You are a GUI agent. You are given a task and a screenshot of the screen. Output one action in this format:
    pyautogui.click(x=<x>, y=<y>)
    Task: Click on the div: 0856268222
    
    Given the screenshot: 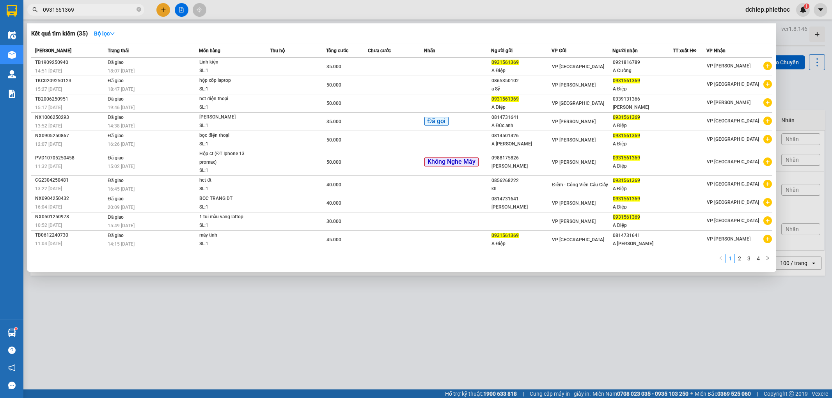 What is the action you would take?
    pyautogui.click(x=521, y=181)
    